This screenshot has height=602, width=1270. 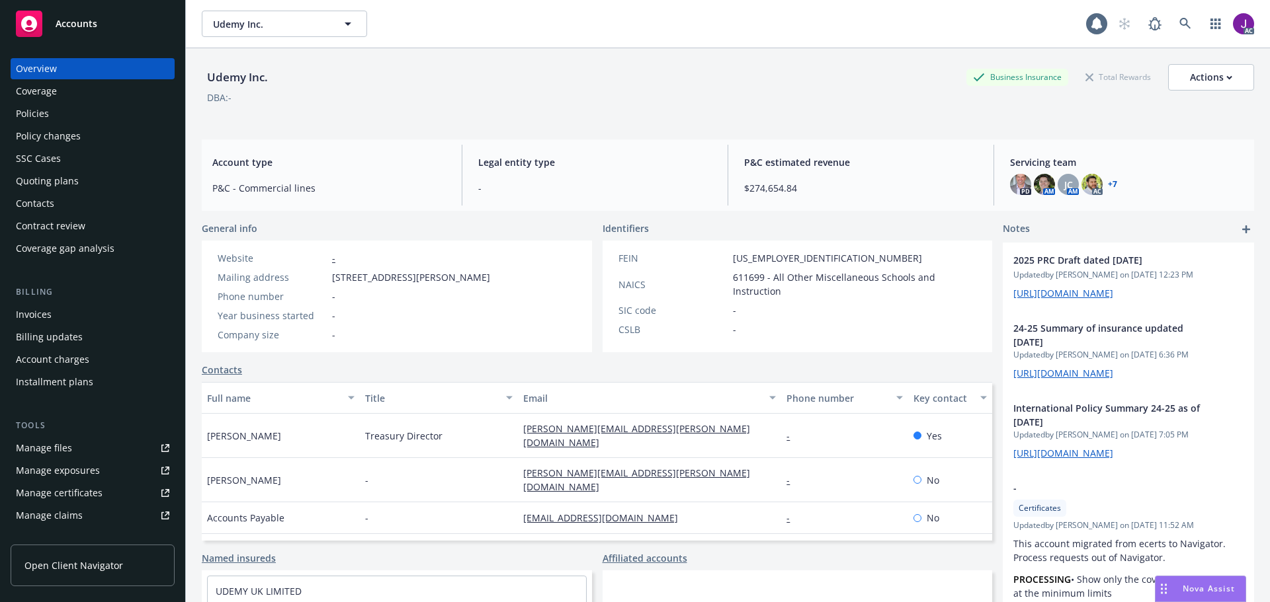 What do you see at coordinates (1215, 24) in the screenshot?
I see `a: Switch app` at bounding box center [1215, 24].